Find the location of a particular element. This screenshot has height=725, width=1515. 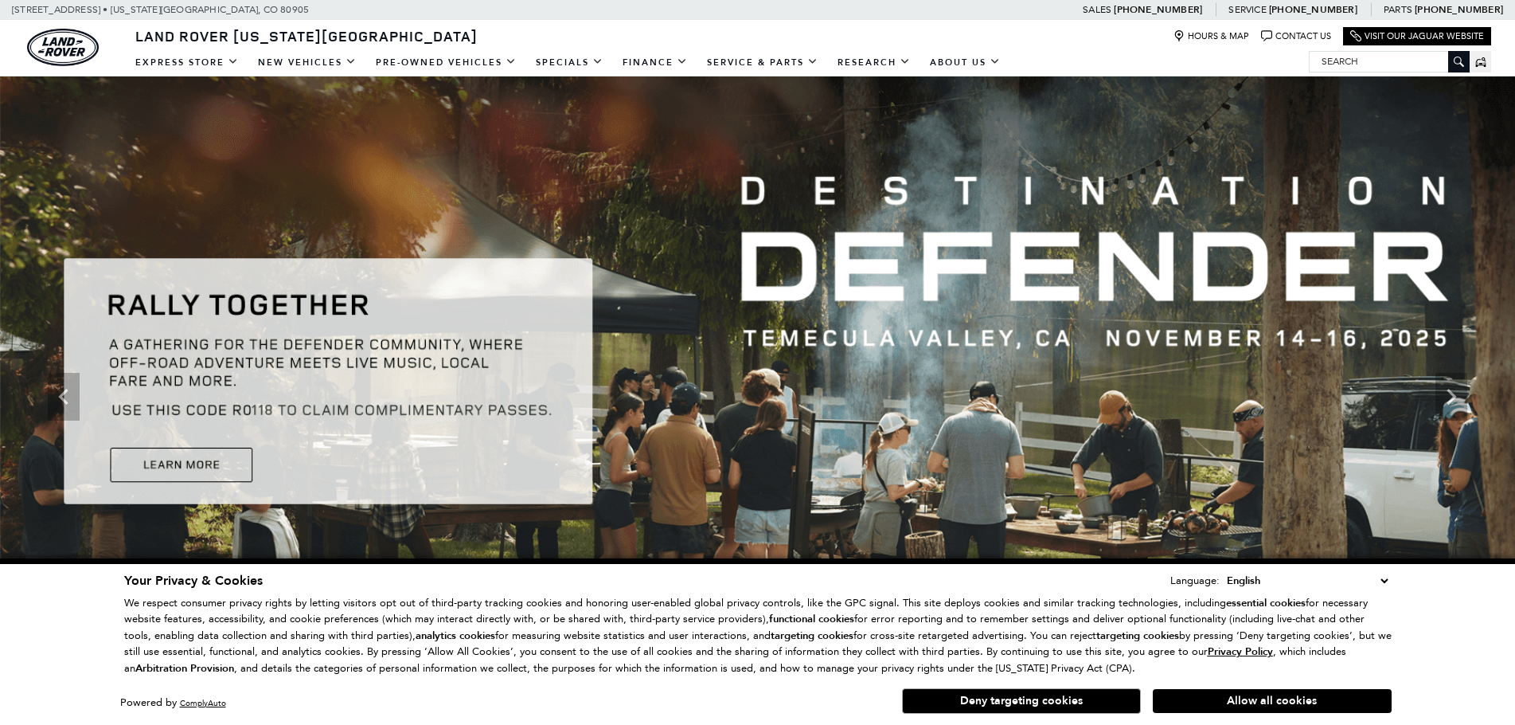

div: Powered by is located at coordinates (173, 702).